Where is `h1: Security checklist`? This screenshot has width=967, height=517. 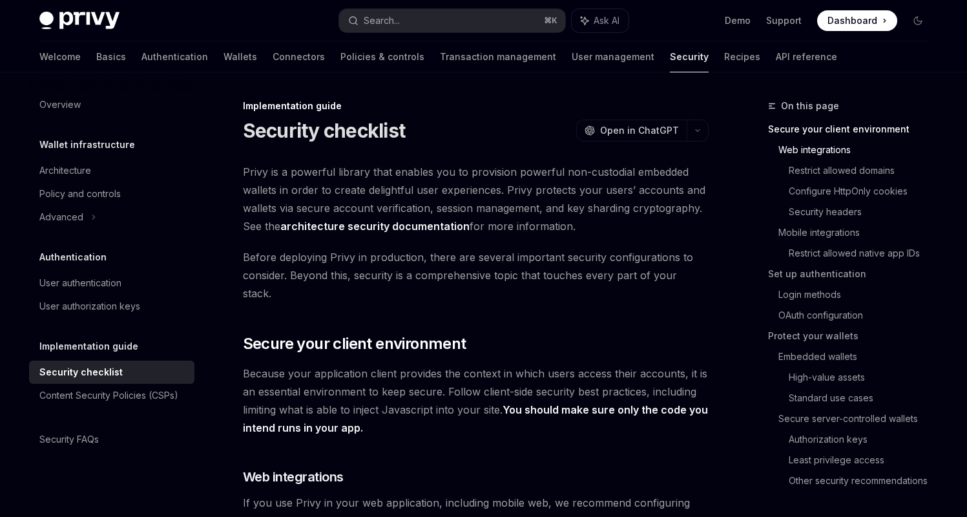 h1: Security checklist is located at coordinates (324, 130).